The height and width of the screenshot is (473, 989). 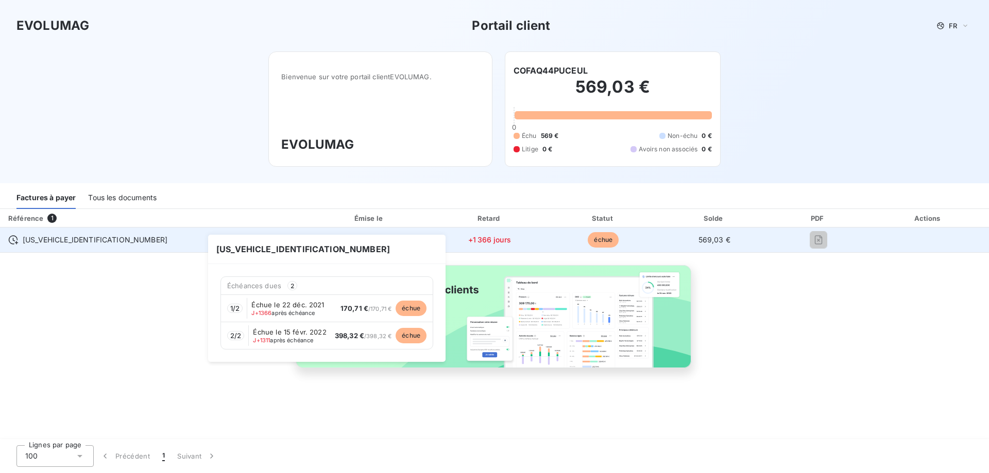 I want to click on span: 170,71 €, so click(x=354, y=309).